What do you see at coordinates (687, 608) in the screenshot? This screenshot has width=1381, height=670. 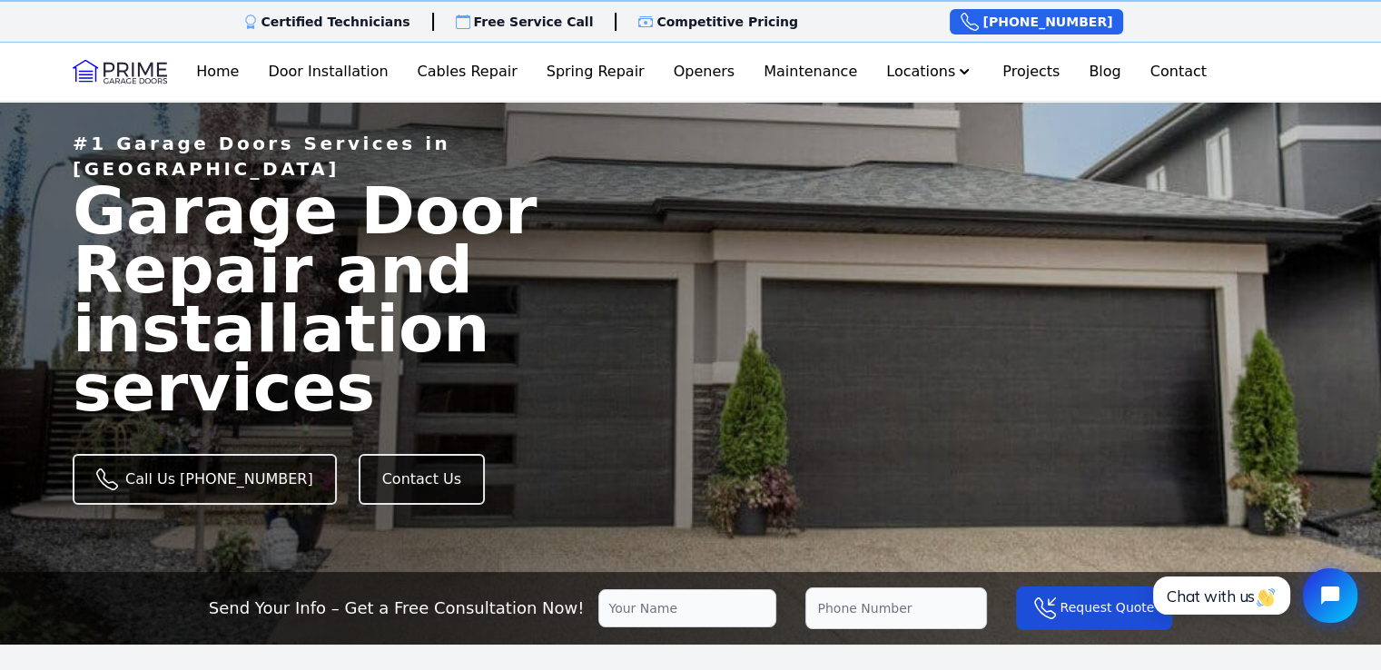 I see `input: Your Name` at bounding box center [687, 608].